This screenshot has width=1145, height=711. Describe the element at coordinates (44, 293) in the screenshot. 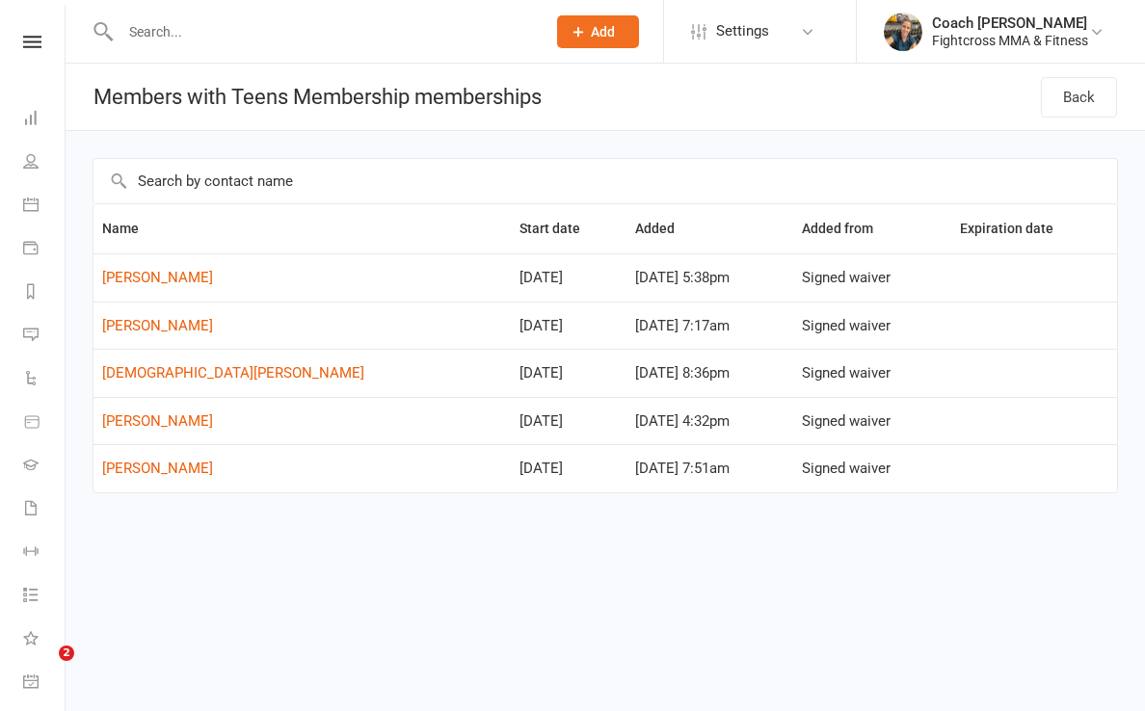

I see `a: Reports` at that location.